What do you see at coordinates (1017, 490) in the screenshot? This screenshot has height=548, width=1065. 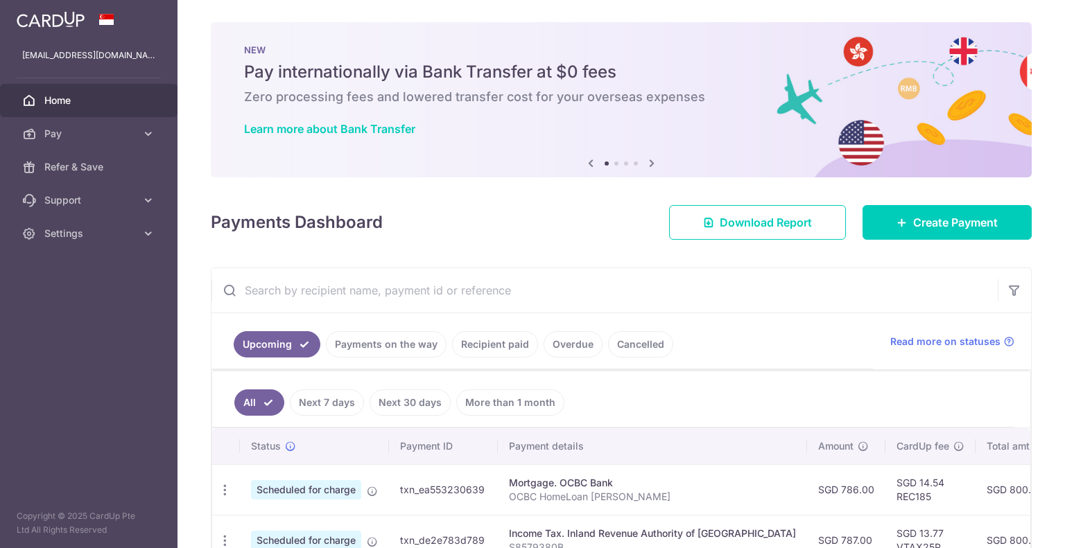 I see `td: SGD 800.54` at bounding box center [1017, 490].